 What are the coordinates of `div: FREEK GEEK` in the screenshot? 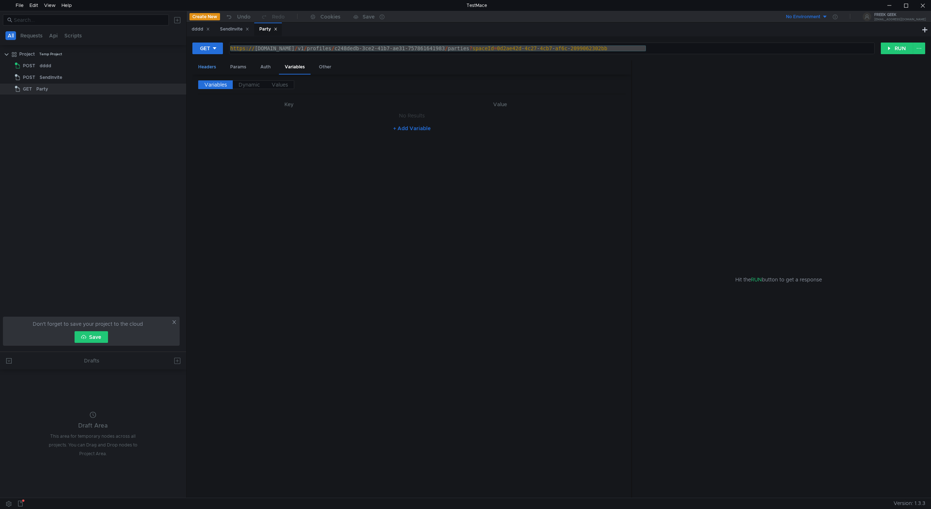 It's located at (900, 15).